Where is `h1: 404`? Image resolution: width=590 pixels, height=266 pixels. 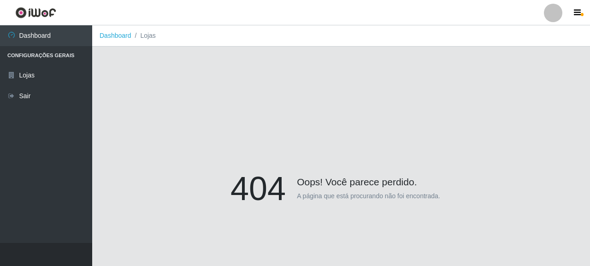 h1: 404 is located at coordinates (258, 188).